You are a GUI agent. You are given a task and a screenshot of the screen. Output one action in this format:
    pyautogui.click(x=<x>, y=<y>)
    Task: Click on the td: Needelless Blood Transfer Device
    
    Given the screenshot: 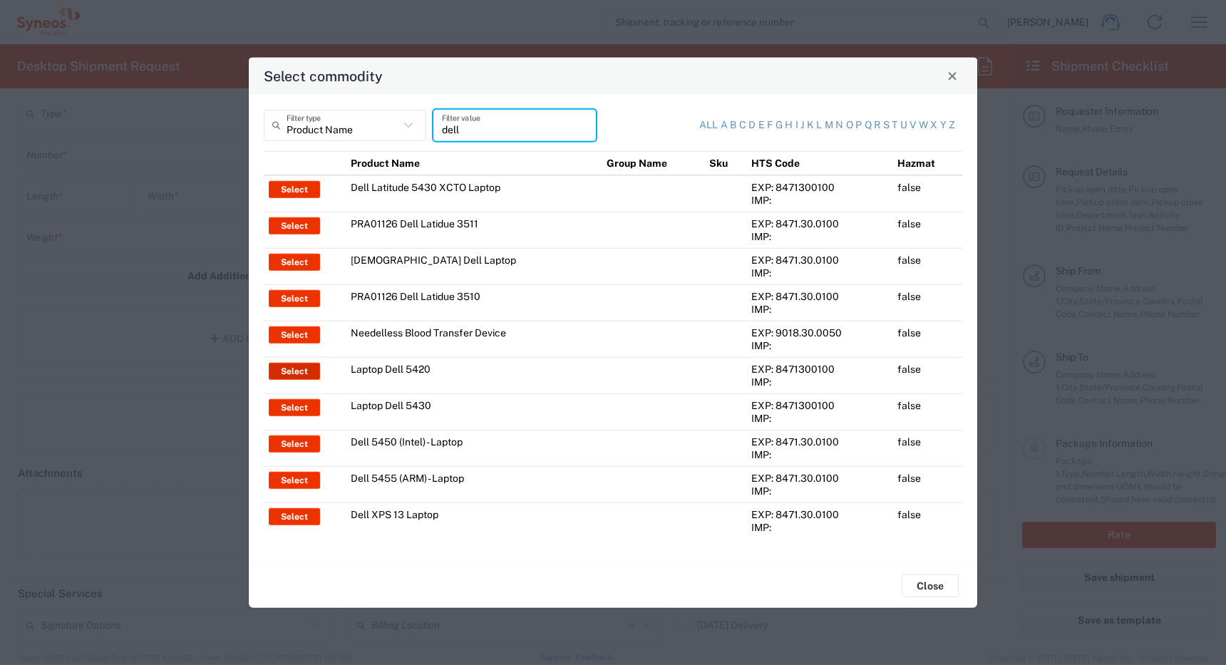 What is the action you would take?
    pyautogui.click(x=473, y=339)
    